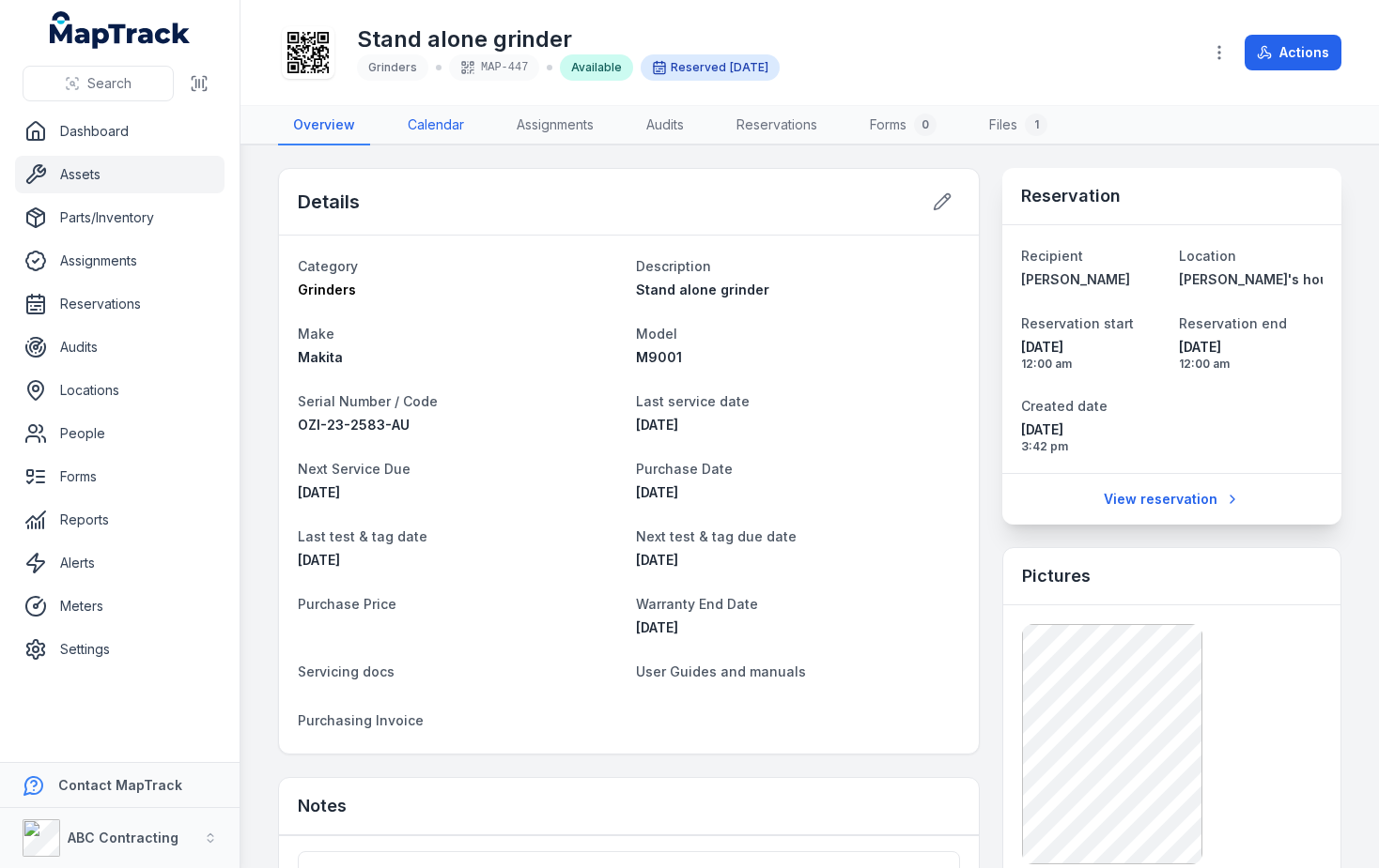 The height and width of the screenshot is (868, 1379). Describe the element at coordinates (363, 536) in the screenshot. I see `span: Last test & tag date` at that location.